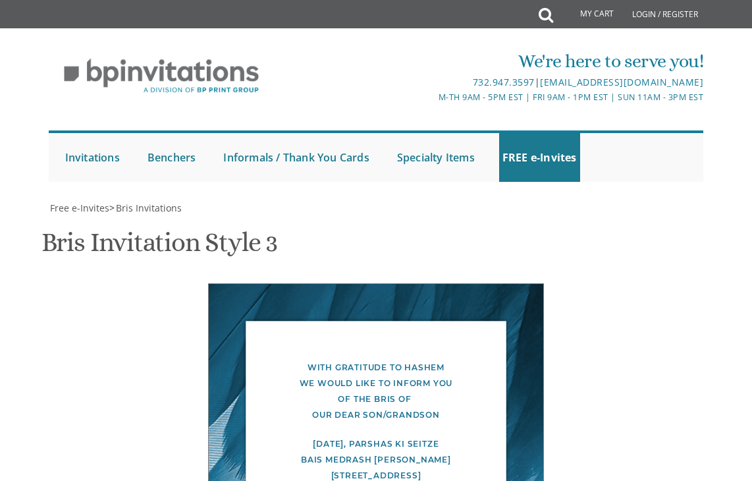  Describe the element at coordinates (587, 14) in the screenshot. I see `a: My Cart` at that location.